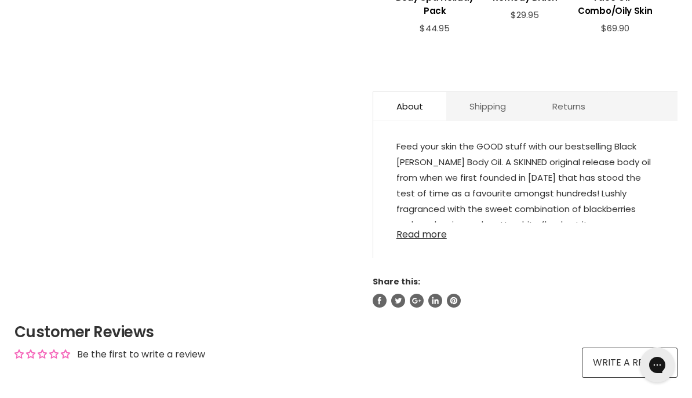 This screenshot has width=692, height=398. What do you see at coordinates (435, 28) in the screenshot?
I see `span: $44.95` at bounding box center [435, 28].